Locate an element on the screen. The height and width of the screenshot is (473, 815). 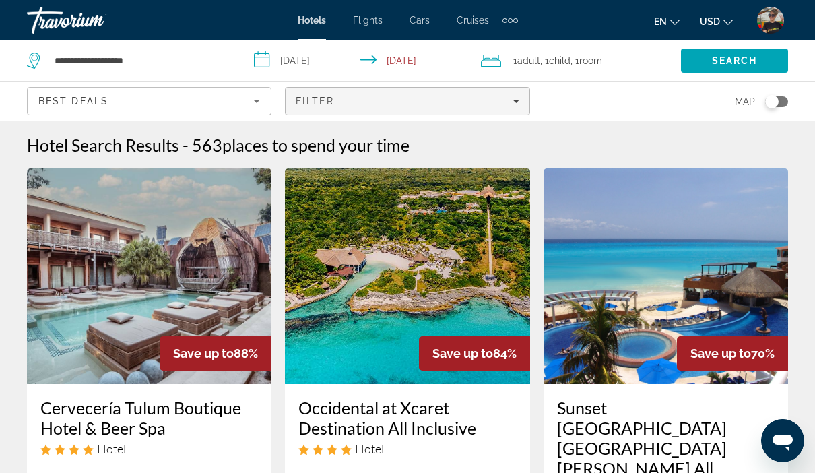
a: Cars is located at coordinates (420, 20).